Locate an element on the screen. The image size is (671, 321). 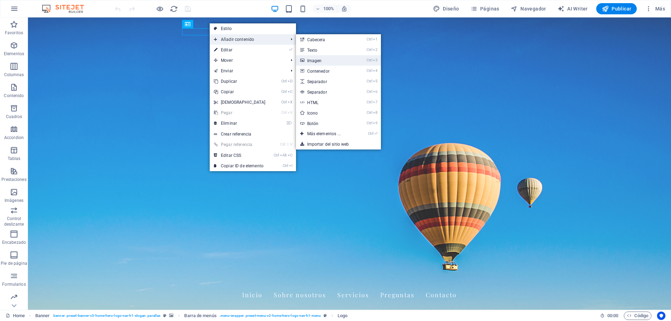
i: 9 is located at coordinates (375, 123).